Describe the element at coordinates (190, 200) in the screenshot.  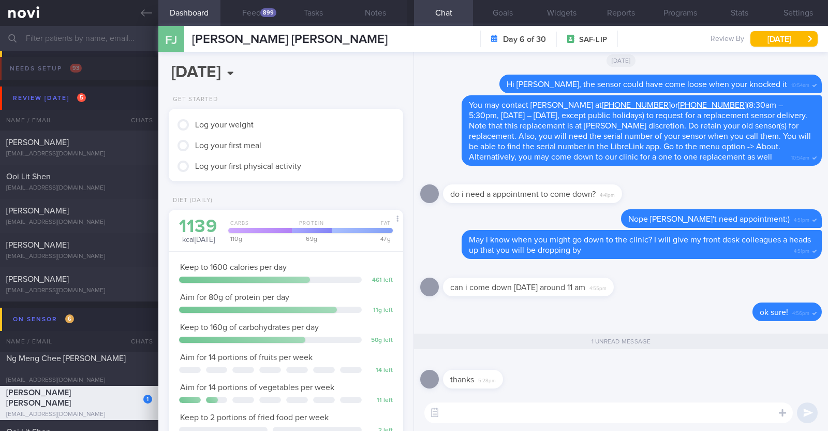
I see `div: Diet (Daily)` at that location.